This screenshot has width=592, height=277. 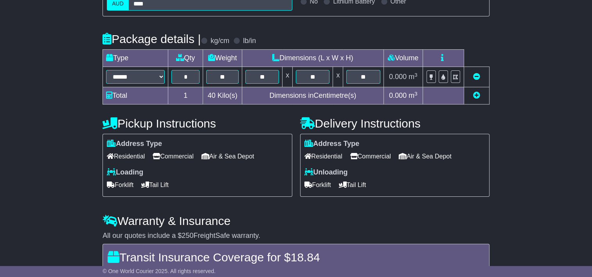 I want to click on td: Weight, so click(x=223, y=58).